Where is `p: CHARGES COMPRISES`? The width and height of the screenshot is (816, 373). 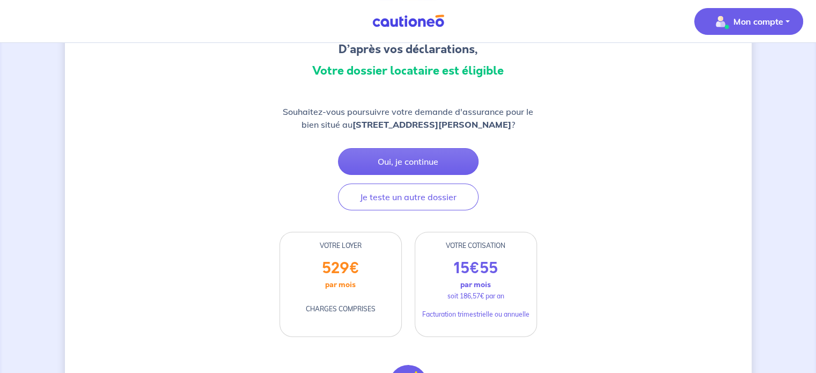
p: CHARGES COMPRISES is located at coordinates (341, 309).